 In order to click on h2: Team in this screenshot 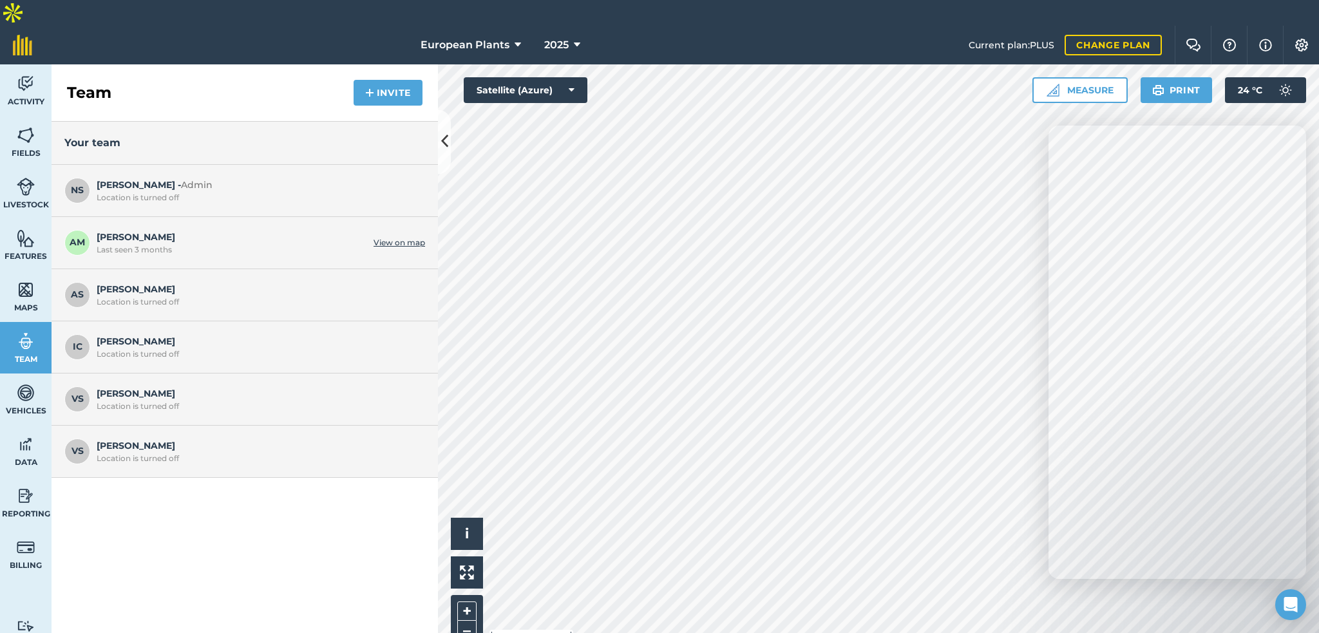, I will do `click(89, 93)`.